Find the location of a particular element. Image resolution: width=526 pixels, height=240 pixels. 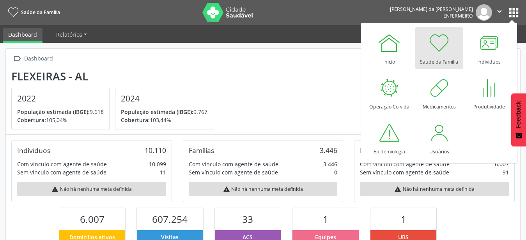

a: Operação Co-vida is located at coordinates (389, 93).